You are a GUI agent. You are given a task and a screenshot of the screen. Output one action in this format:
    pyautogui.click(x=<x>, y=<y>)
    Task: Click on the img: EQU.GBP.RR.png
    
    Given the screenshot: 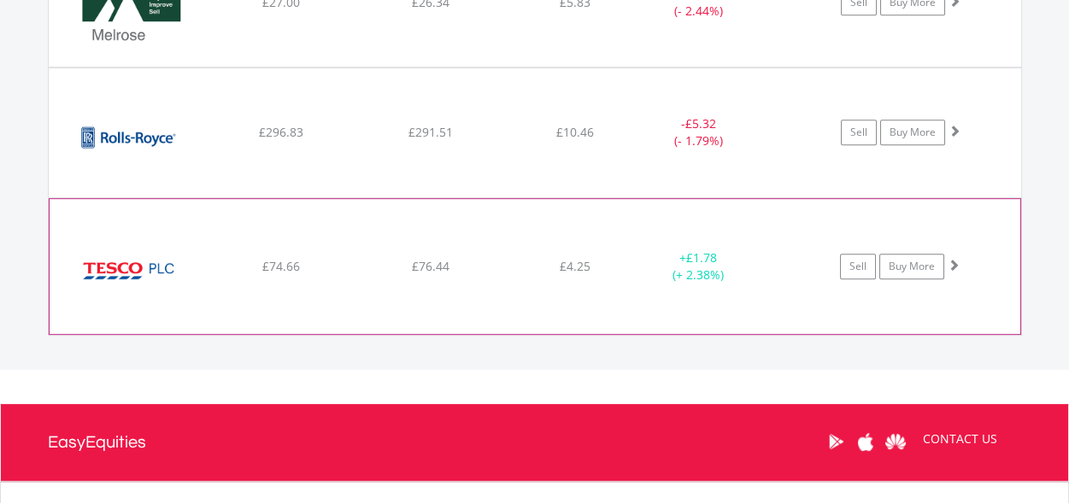 What is the action you would take?
    pyautogui.click(x=131, y=141)
    